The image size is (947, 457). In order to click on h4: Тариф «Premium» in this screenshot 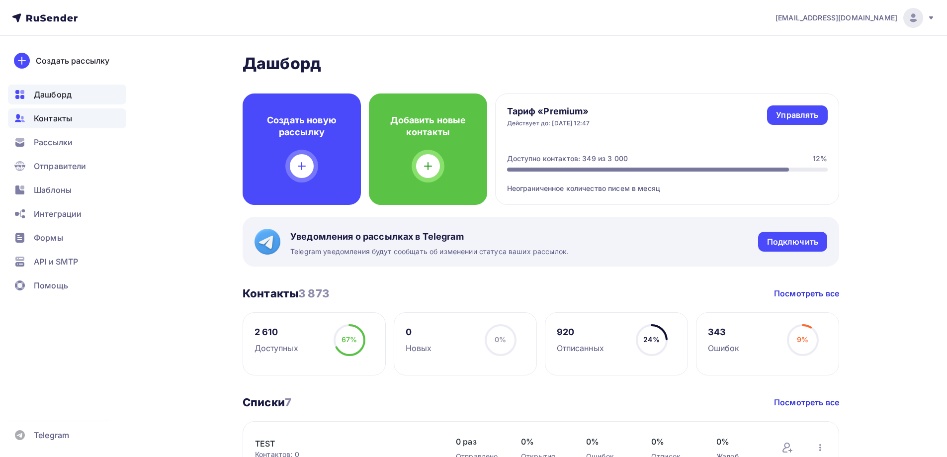, I will do `click(549, 111)`.